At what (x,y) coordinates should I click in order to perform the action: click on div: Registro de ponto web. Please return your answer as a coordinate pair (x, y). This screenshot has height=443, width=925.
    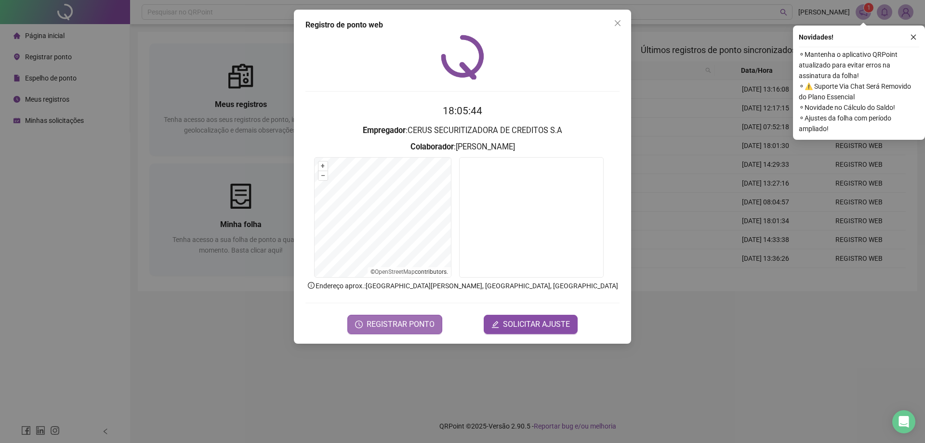
    Looking at the image, I should click on (462, 25).